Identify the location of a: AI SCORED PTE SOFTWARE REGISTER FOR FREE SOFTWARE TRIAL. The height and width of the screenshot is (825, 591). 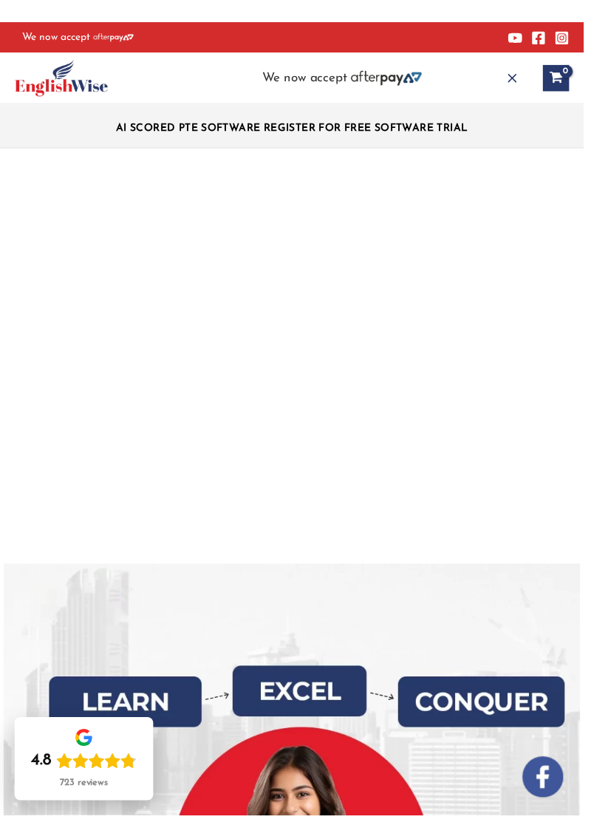
(296, 129).